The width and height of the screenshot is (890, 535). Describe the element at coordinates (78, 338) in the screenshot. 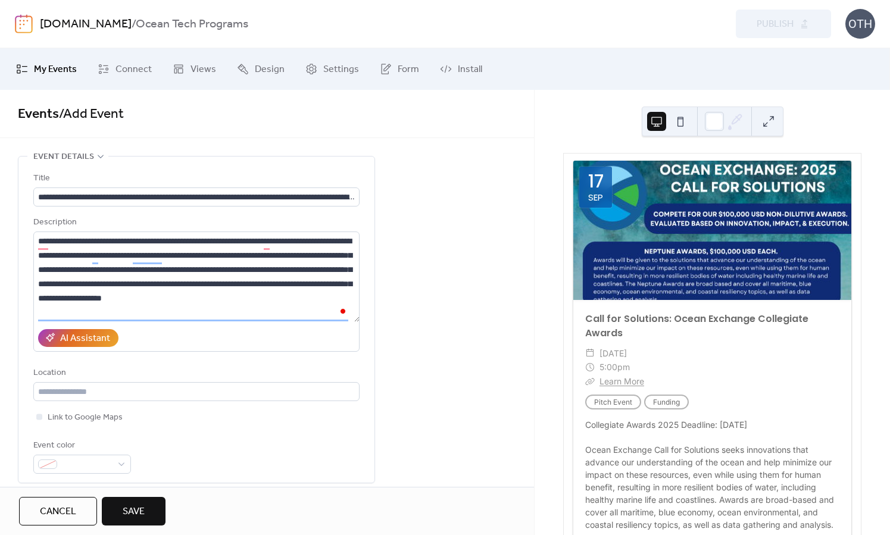

I see `button: AI Assistant` at that location.